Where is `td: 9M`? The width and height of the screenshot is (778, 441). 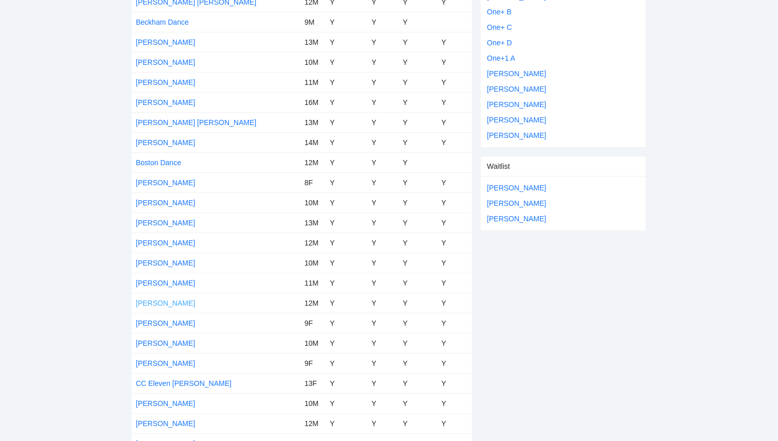 td: 9M is located at coordinates (313, 22).